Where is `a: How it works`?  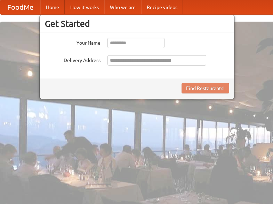 a: How it works is located at coordinates (85, 7).